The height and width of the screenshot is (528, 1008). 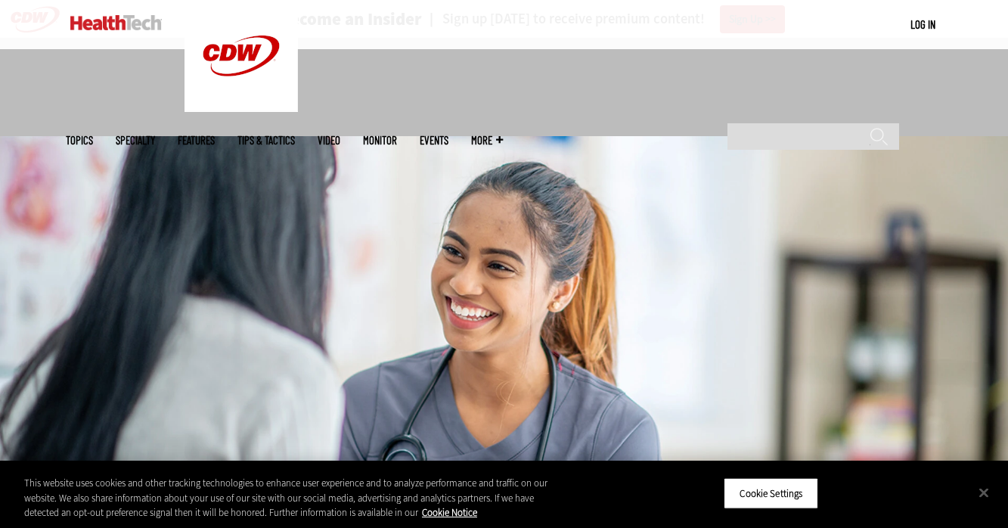 What do you see at coordinates (79, 140) in the screenshot?
I see `span: Topics` at bounding box center [79, 140].